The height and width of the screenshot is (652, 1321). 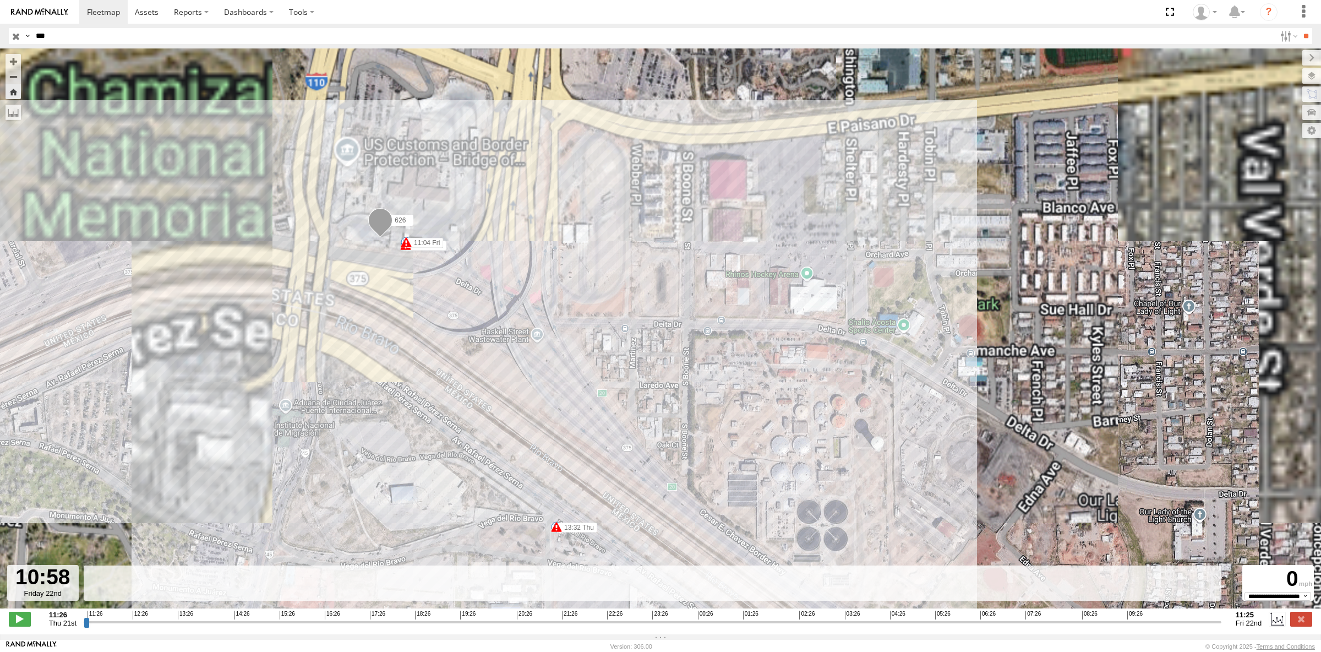 I want to click on span: 16:26, so click(x=332, y=615).